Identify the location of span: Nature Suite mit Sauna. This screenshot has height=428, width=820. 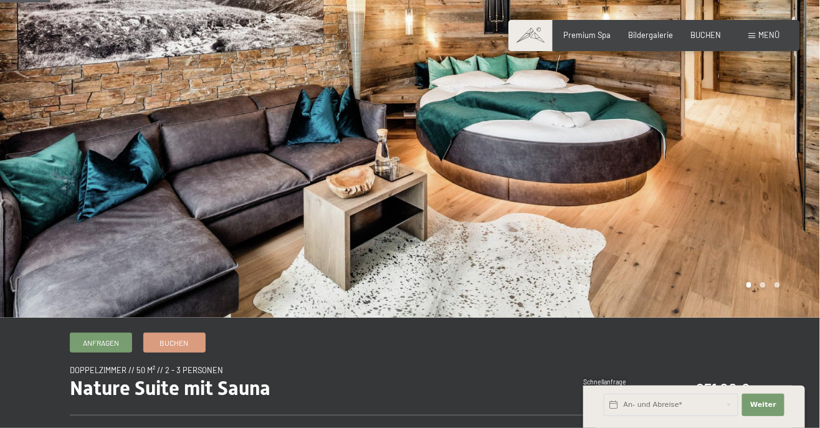
(170, 388).